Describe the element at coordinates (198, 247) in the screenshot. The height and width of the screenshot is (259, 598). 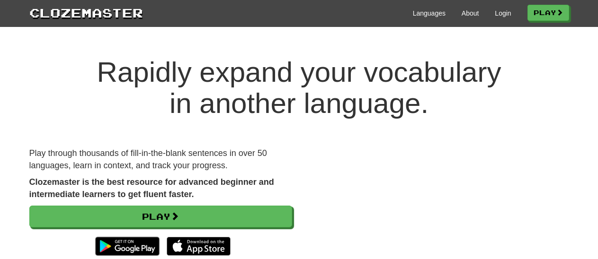
I see `img: Download_on_the_App_Store_Badge_US-UK_135x40-25178aeef6eb6b83b96f5f2d004eda3bffbb37122de64afbaef7...` at that location.